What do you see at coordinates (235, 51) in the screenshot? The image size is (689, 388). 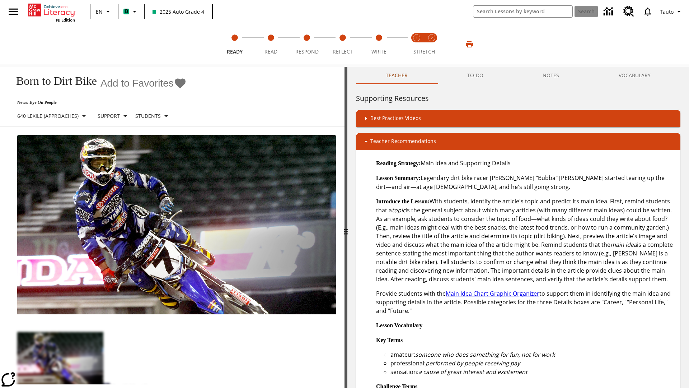 I see `span: Ready` at bounding box center [235, 51].